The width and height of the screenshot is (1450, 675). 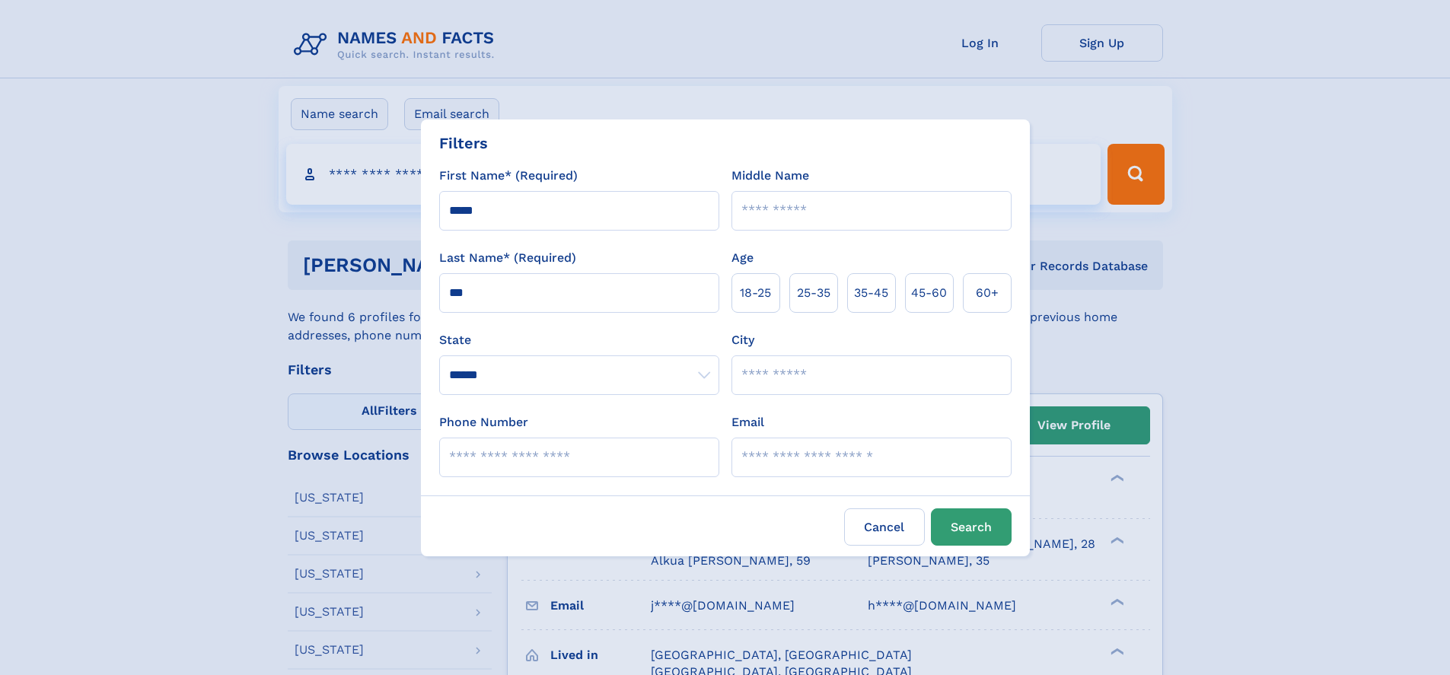 I want to click on label: Email, so click(x=748, y=423).